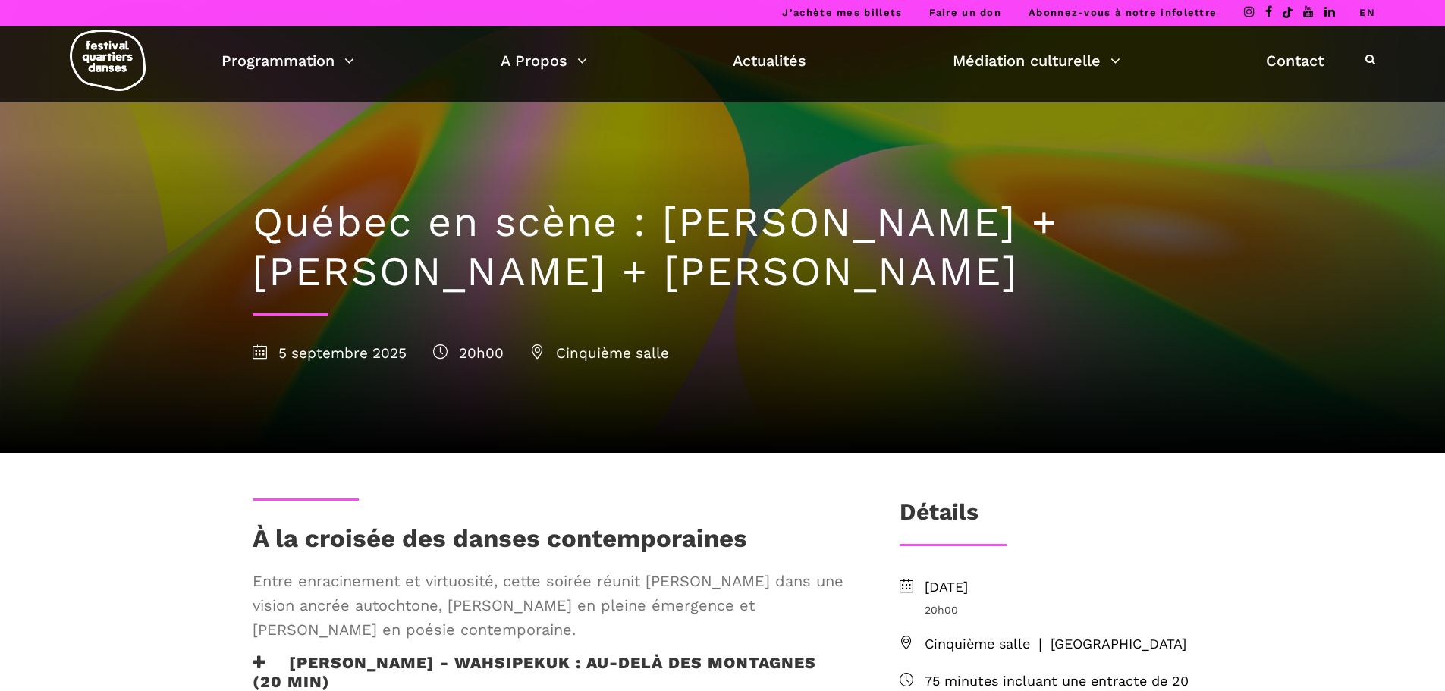  I want to click on a: Médiation culturelle, so click(1036, 61).